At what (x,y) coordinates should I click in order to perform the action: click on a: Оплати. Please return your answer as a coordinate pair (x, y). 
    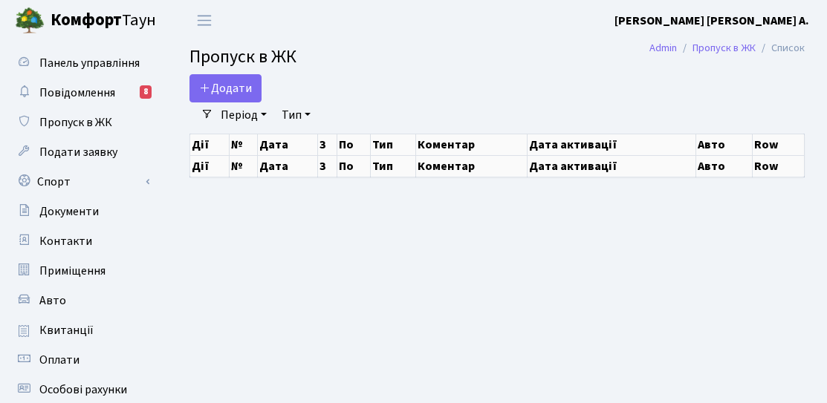
    Looking at the image, I should click on (82, 360).